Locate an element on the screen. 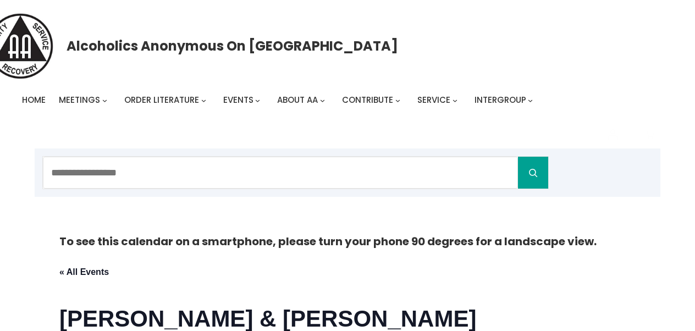  span: Home is located at coordinates (34, 100).